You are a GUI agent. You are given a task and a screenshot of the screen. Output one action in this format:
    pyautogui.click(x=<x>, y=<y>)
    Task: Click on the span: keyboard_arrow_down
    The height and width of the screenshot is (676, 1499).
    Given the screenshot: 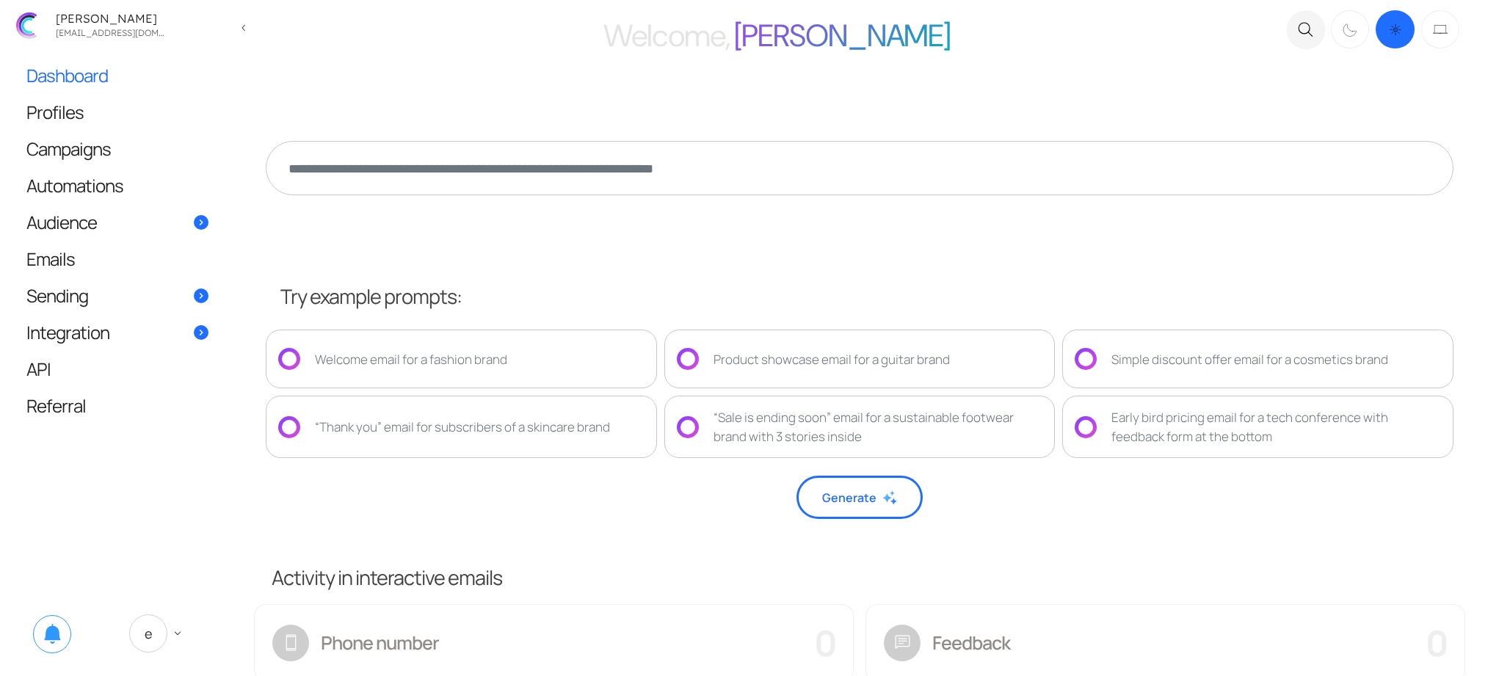 What is the action you would take?
    pyautogui.click(x=178, y=633)
    